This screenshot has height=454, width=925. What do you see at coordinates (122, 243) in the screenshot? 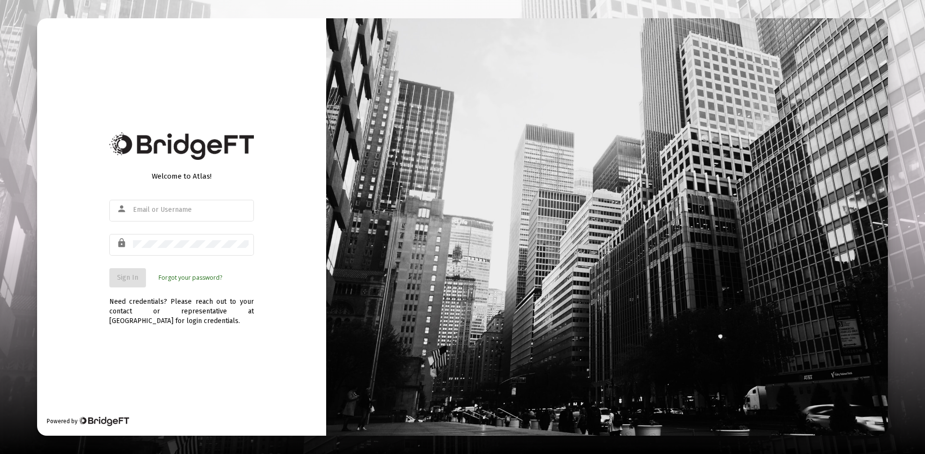
I see `mat-icon: lock` at bounding box center [122, 243].